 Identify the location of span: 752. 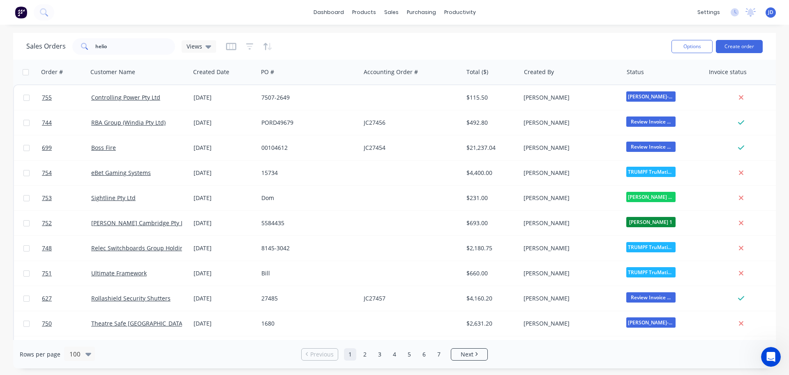
(47, 223).